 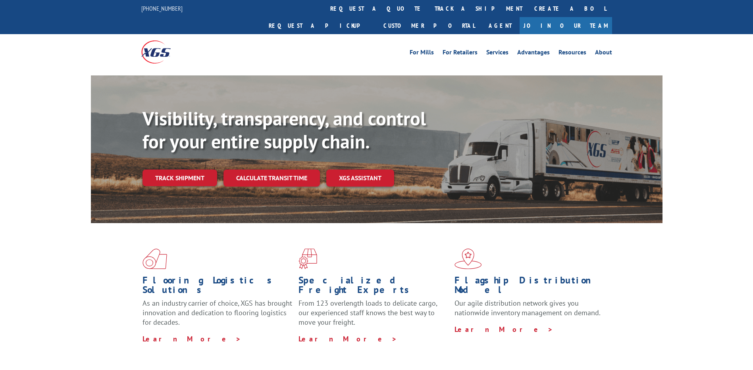 I want to click on h1: Flagship Distribution Model, so click(x=529, y=287).